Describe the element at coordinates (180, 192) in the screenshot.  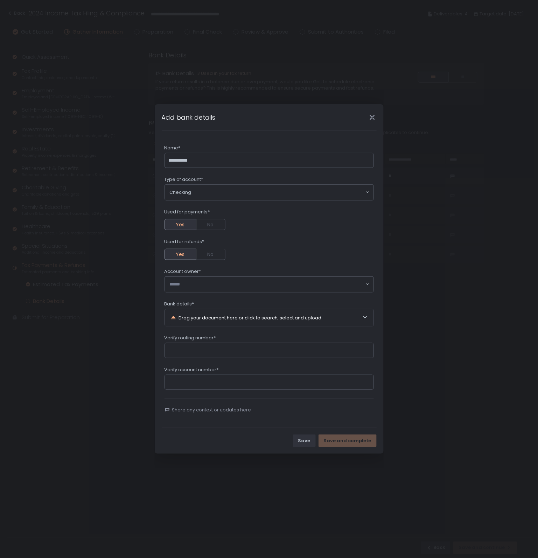
I see `span: Checking` at that location.